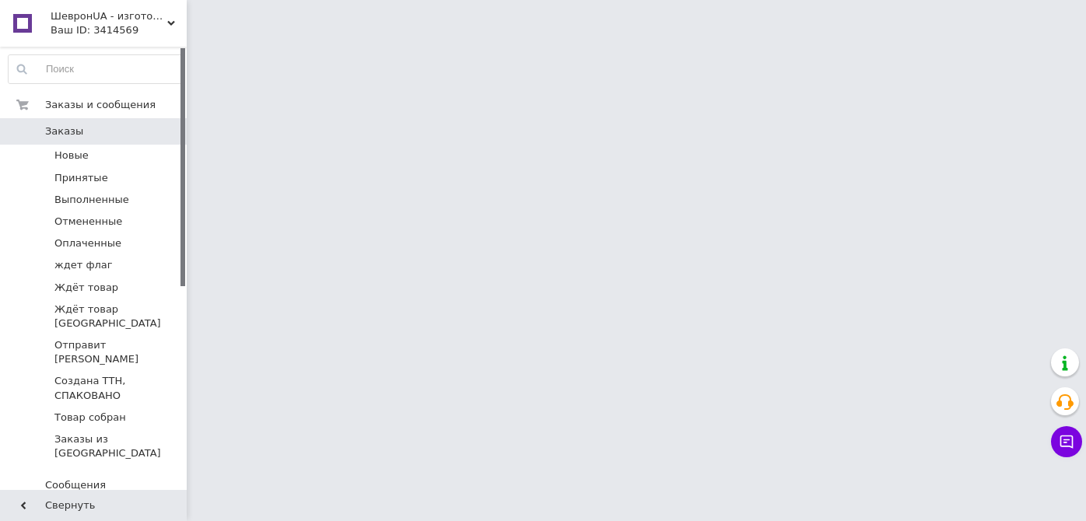 Image resolution: width=1086 pixels, height=521 pixels. I want to click on div: Ваш ID: 3414569, so click(118, 30).